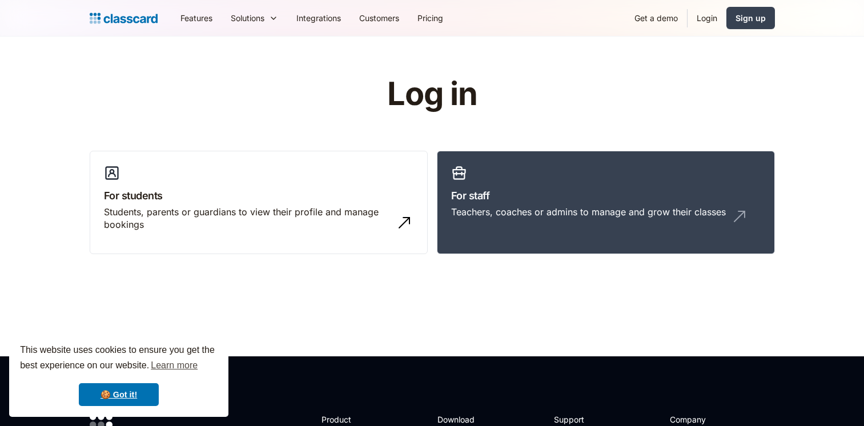 This screenshot has height=426, width=864. I want to click on span: This website uses cookies to ensure you get the best experience on our website., so click(119, 359).